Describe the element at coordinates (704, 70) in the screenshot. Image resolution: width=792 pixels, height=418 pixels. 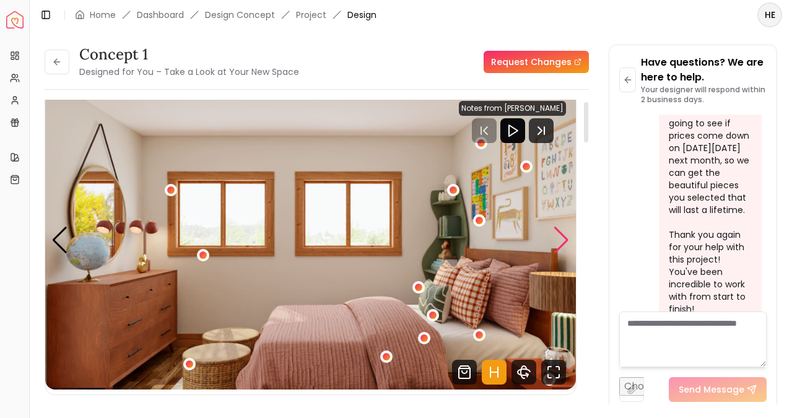
I see `p: Have questions? We are here to help.` at that location.